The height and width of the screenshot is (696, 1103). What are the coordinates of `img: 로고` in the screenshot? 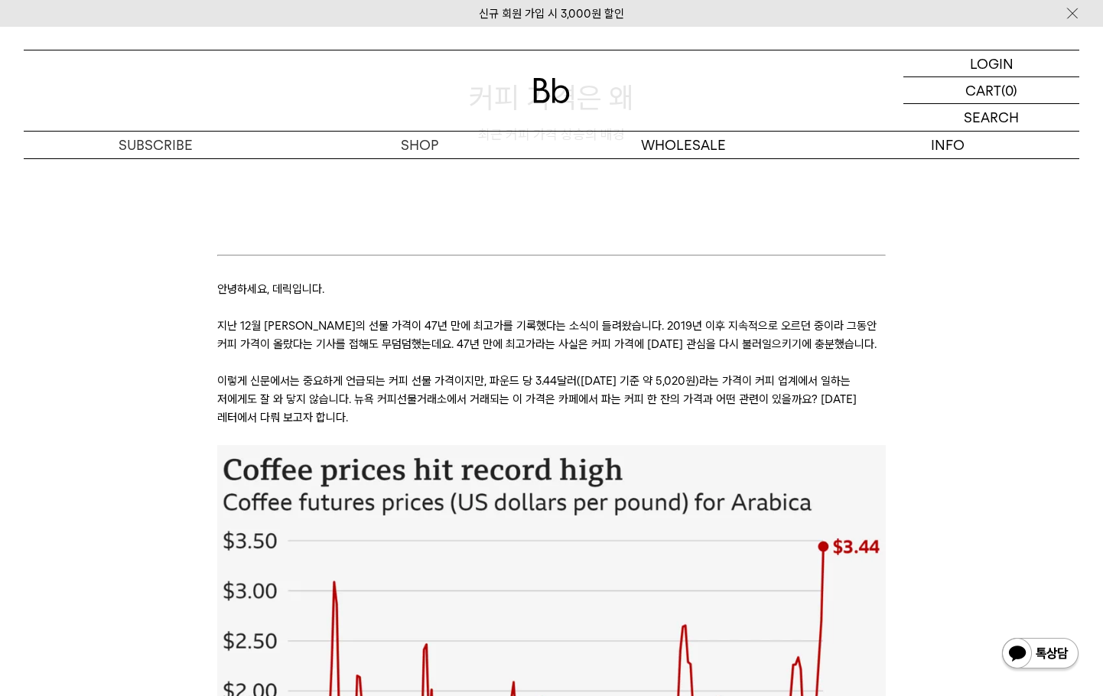 It's located at (552, 90).